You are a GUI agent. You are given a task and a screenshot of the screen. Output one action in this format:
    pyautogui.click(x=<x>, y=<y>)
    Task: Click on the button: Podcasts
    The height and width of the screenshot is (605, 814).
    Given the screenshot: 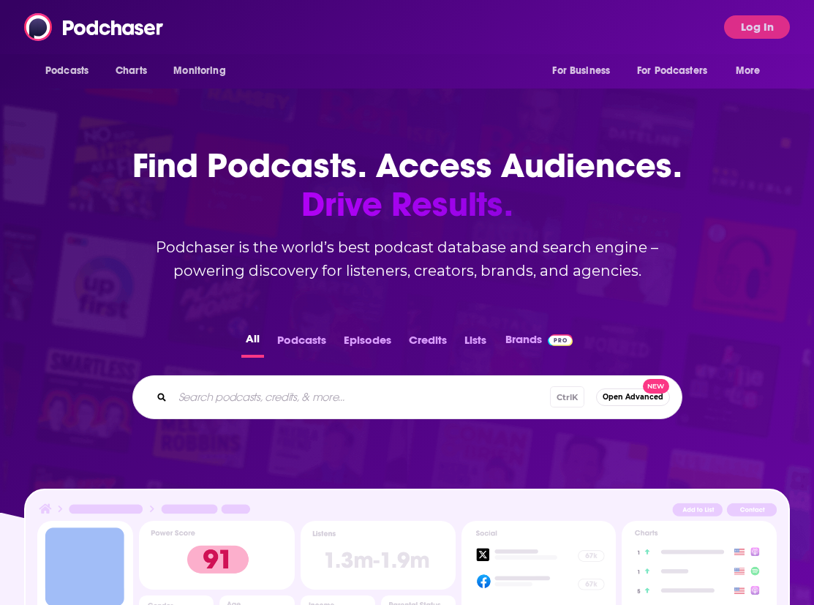 What is the action you would take?
    pyautogui.click(x=301, y=343)
    